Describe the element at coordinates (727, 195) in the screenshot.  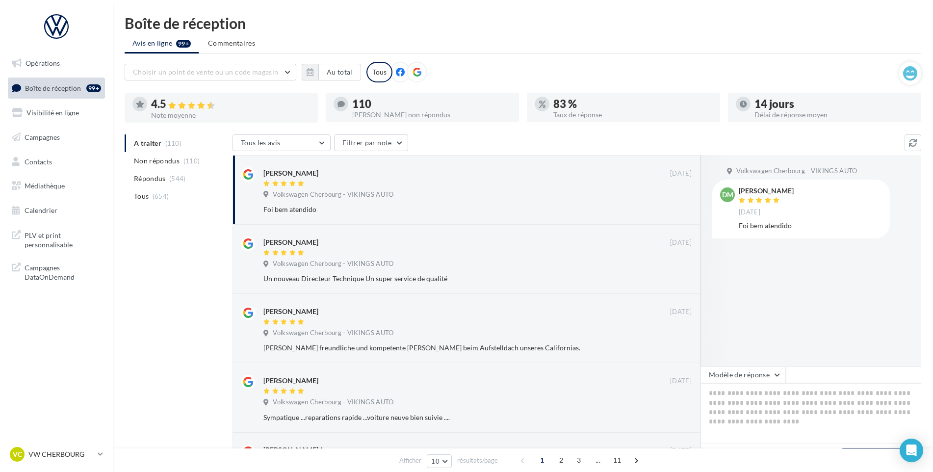
I see `span: DM` at that location.